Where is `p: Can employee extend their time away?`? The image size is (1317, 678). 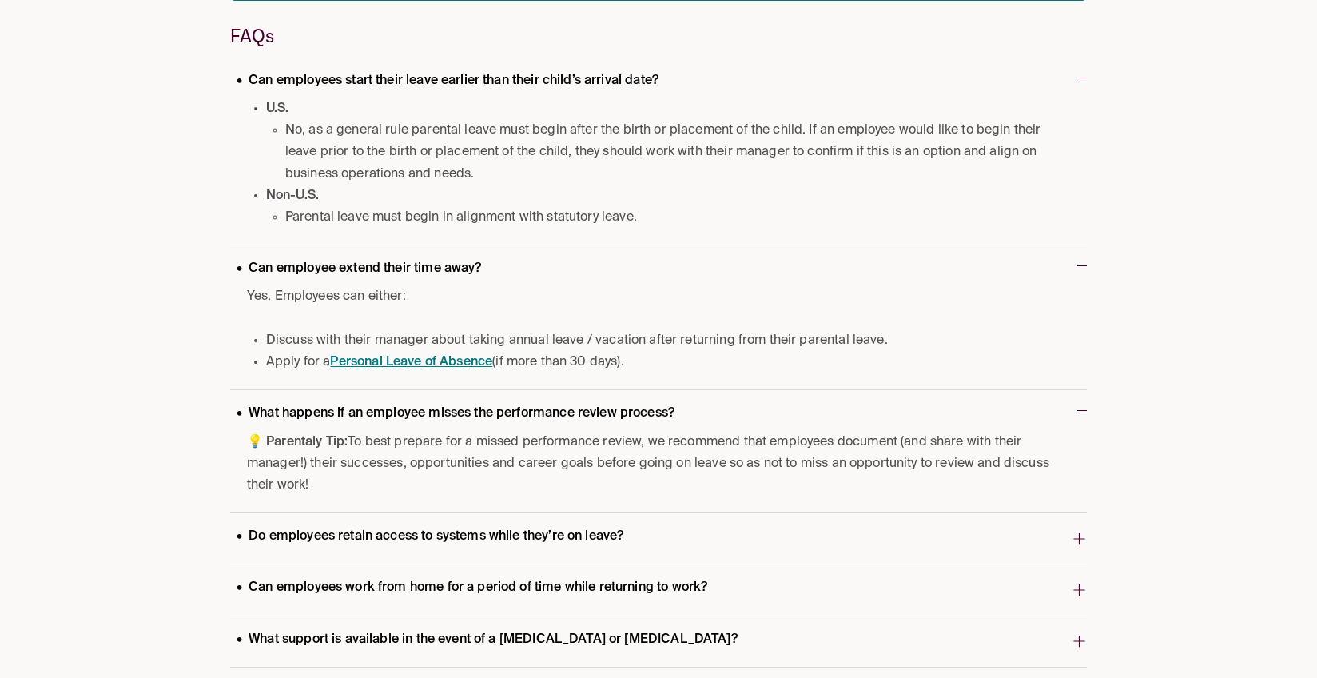
p: Can employee extend their time away? is located at coordinates (359, 269).